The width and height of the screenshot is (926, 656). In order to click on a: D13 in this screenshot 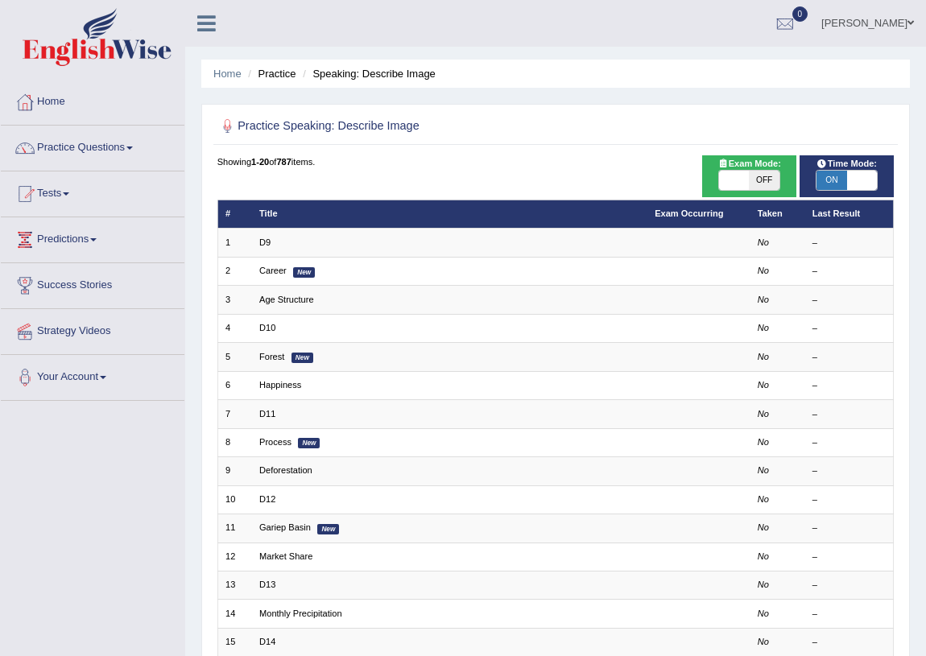, I will do `click(267, 585)`.